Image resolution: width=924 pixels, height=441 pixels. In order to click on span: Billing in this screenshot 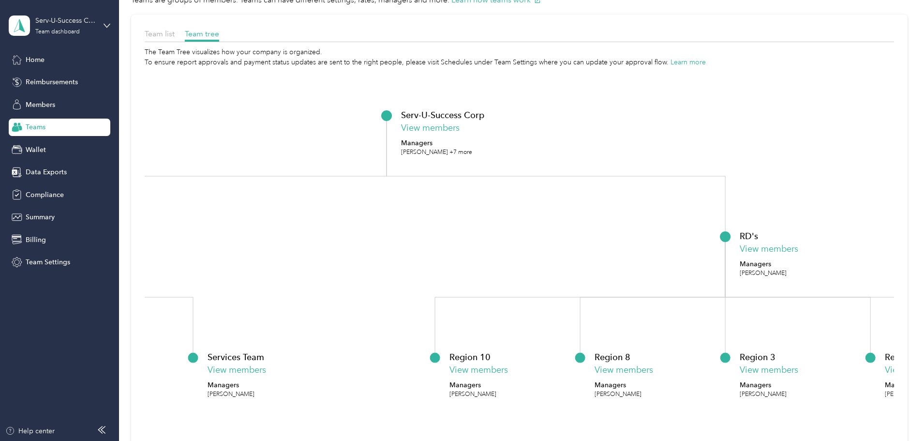, I will do `click(36, 240)`.